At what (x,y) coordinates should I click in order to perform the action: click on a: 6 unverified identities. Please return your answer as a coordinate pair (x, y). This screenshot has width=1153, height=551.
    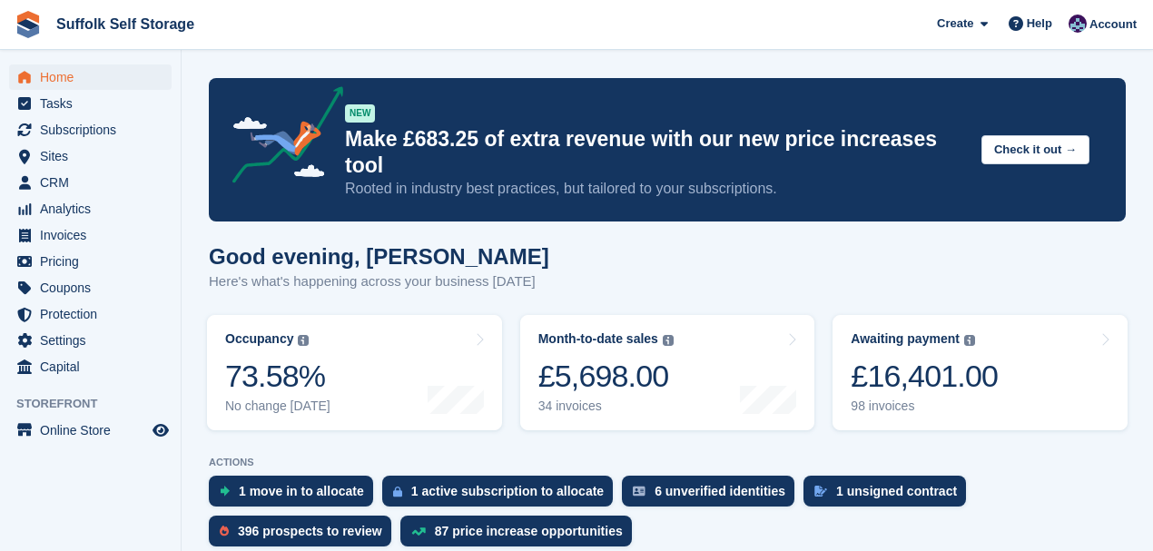
    Looking at the image, I should click on (713, 496).